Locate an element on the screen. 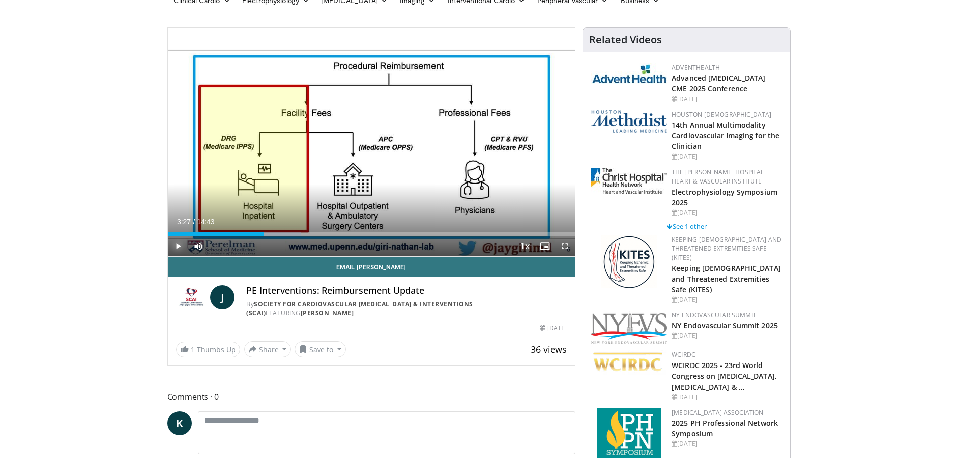  a: 2025 PH Professional Network Symposium is located at coordinates (725, 428).